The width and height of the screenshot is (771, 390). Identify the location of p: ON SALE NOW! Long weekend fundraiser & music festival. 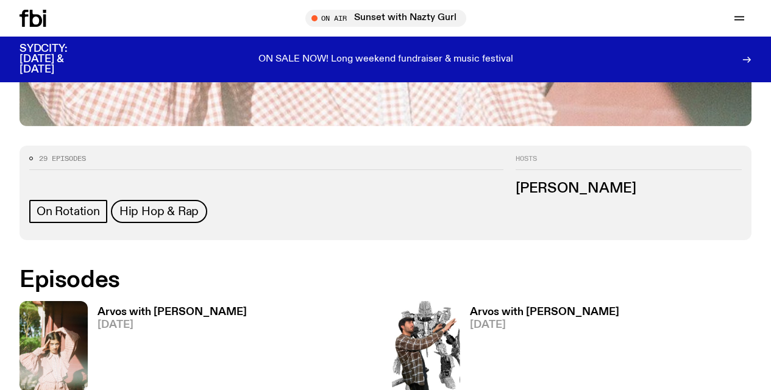
(386, 60).